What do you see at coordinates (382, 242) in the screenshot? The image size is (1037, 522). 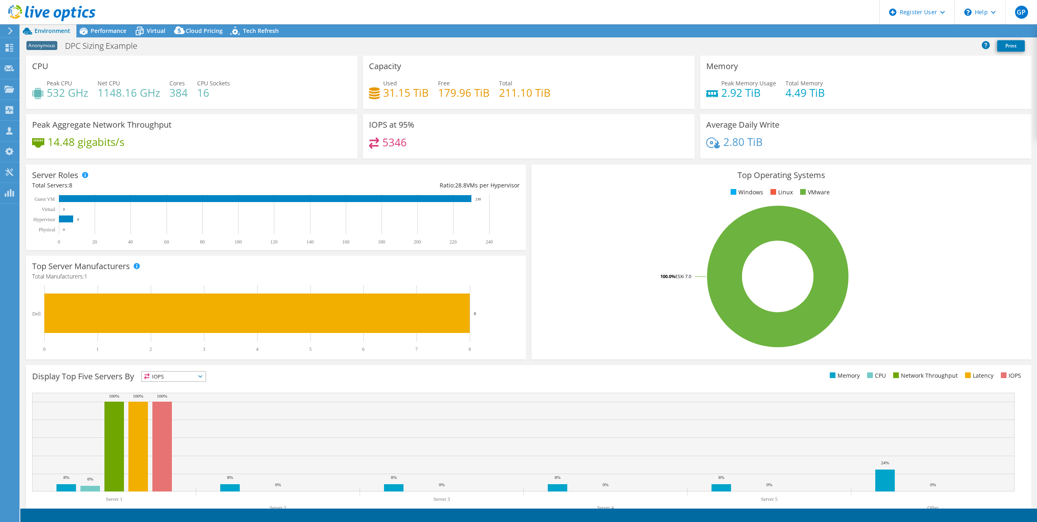 I see `text: 180` at bounding box center [382, 242].